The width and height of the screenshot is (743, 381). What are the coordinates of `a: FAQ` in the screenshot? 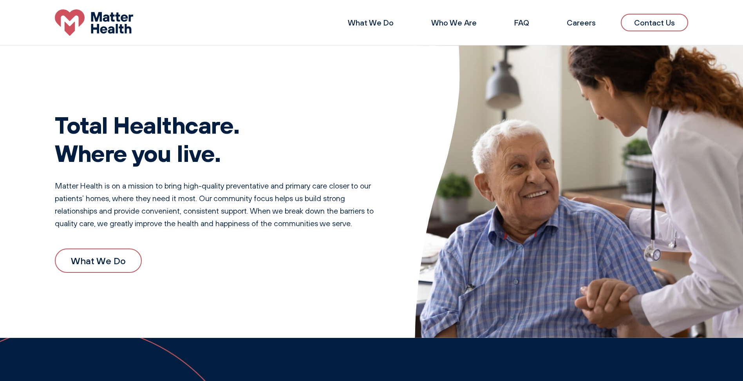 It's located at (522, 22).